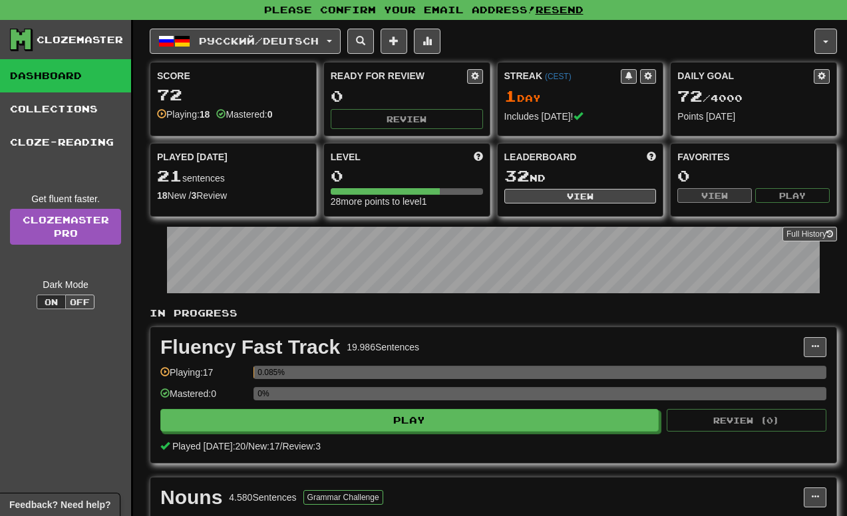 This screenshot has height=516, width=847. Describe the element at coordinates (65, 199) in the screenshot. I see `div: Get fluent faster.` at that location.